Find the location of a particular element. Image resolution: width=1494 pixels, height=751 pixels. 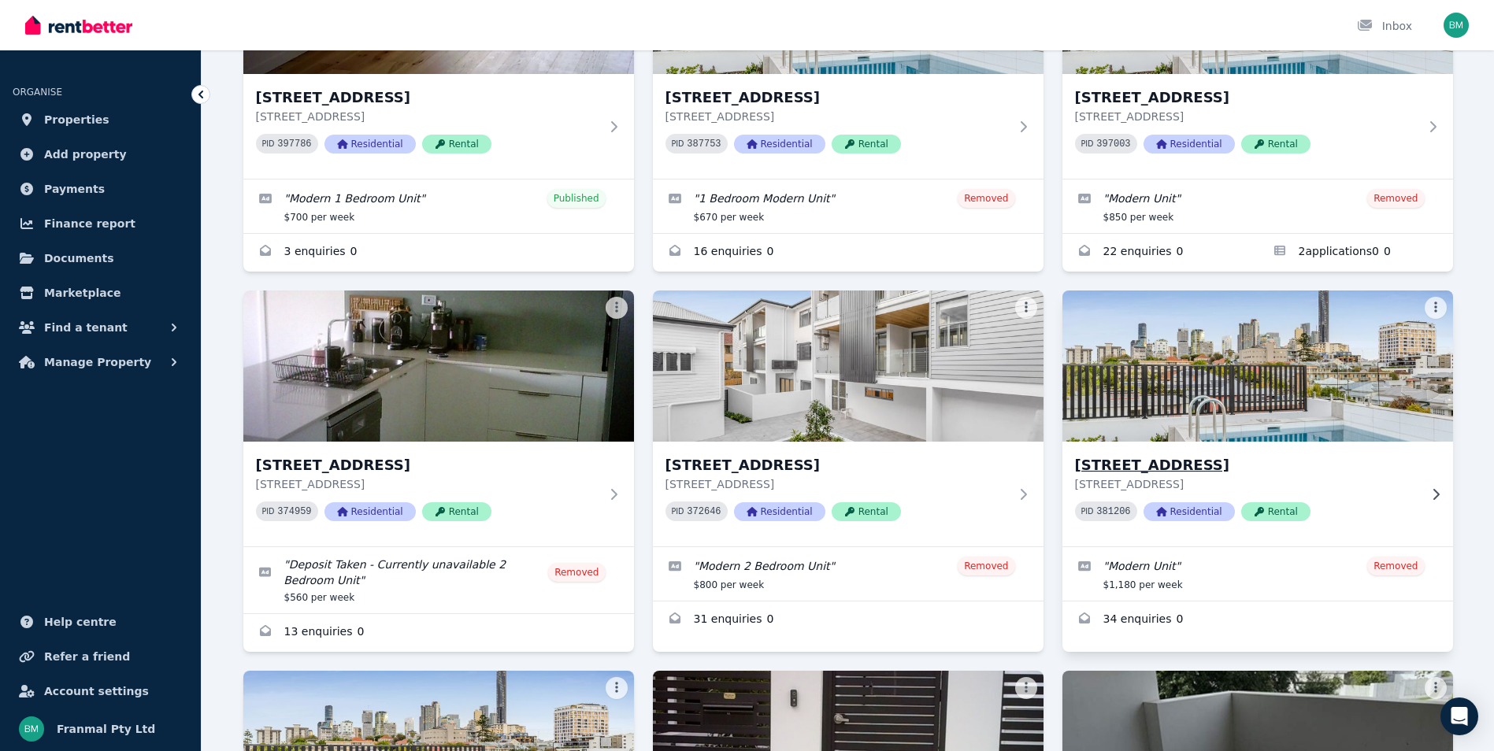

code: 397003 is located at coordinates (1112, 144).